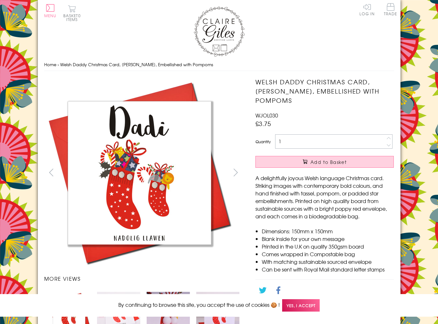  I want to click on li: Printed in the U.K on quality 350gsm board, so click(328, 246).